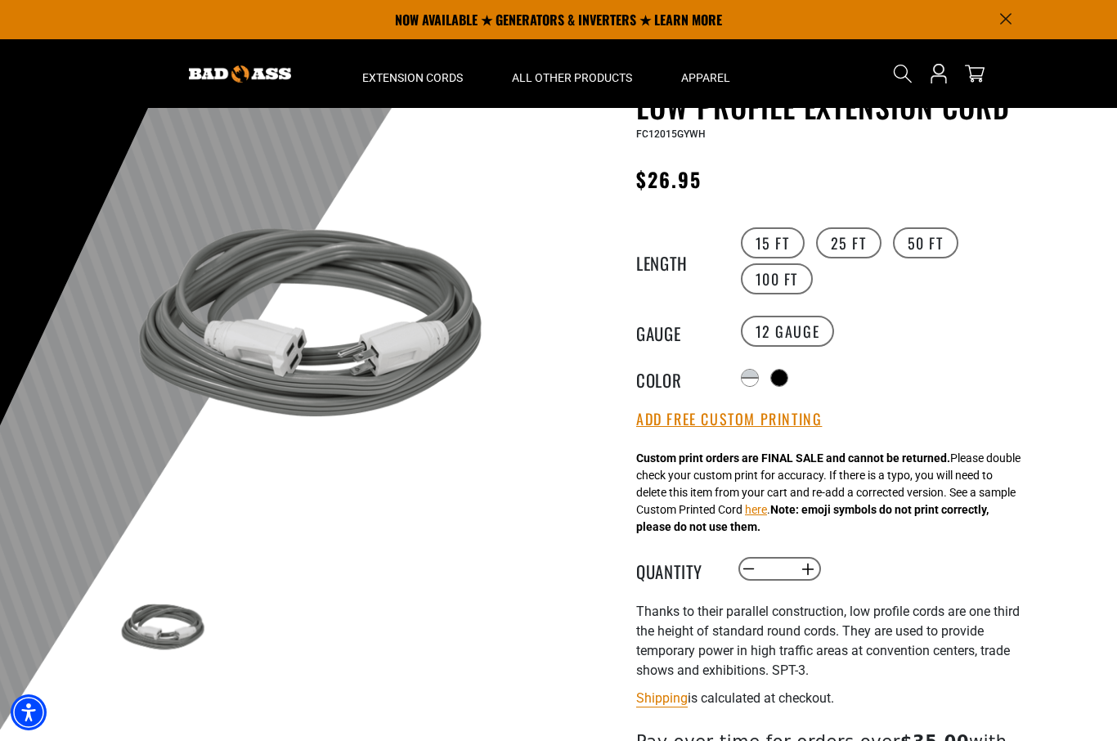 The height and width of the screenshot is (741, 1117). I want to click on legend: Gauge, so click(677, 331).